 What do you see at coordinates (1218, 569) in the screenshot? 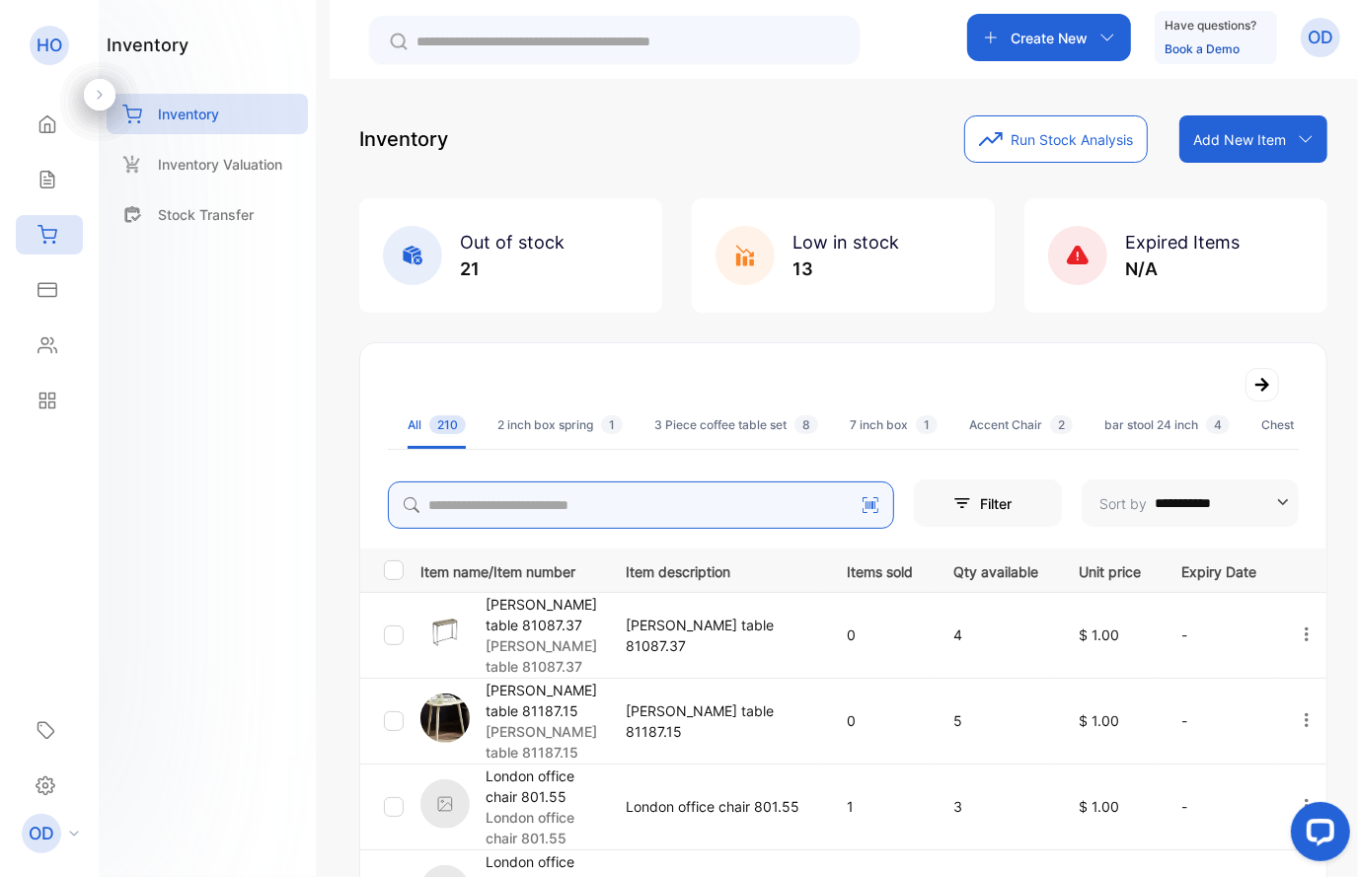
I see `p: Expiry Date` at bounding box center [1218, 569].